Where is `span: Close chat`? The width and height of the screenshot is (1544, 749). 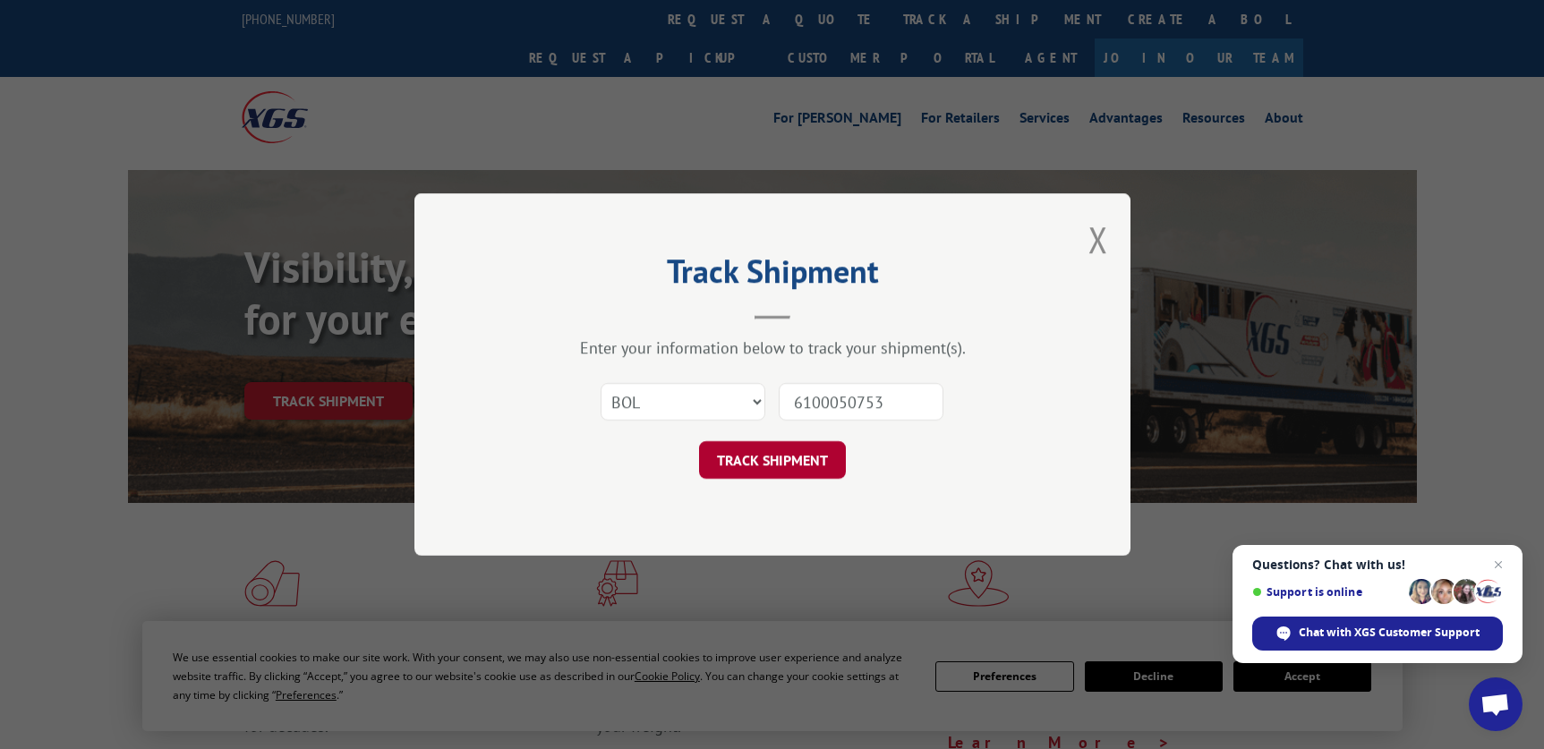
span: Close chat is located at coordinates (1498, 565).